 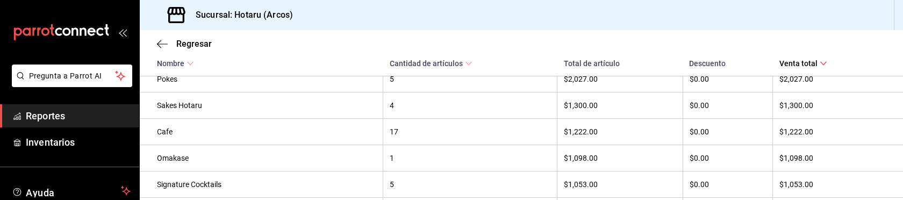 What do you see at coordinates (78, 142) in the screenshot?
I see `span: Inventarios` at bounding box center [78, 142].